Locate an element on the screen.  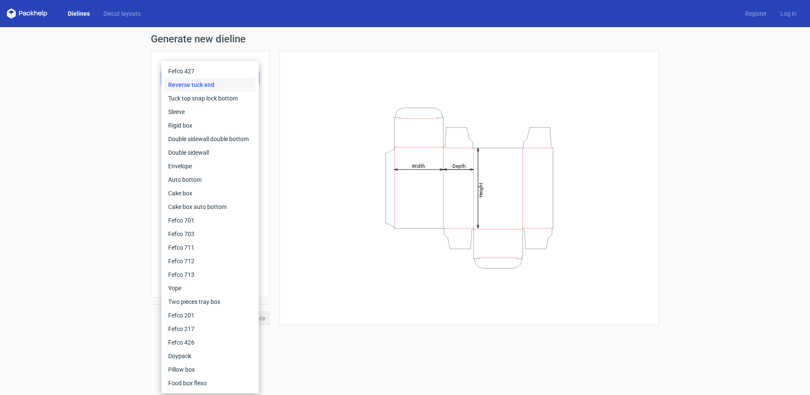
div: Fefco 711 is located at coordinates (210, 247).